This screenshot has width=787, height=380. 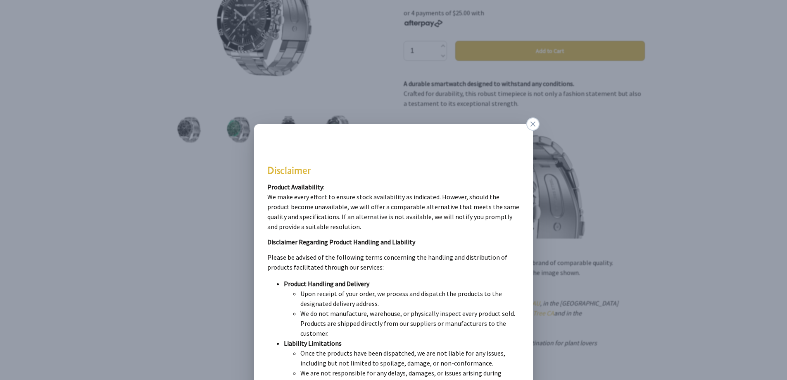 I want to click on p: : We make every effort to ensure stock availability as indicated. However, should the product bec..., so click(x=393, y=207).